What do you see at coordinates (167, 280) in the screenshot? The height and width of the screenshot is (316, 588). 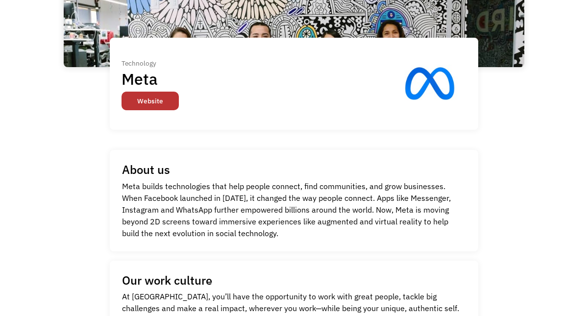 I see `h1: Our work culture` at bounding box center [167, 280].